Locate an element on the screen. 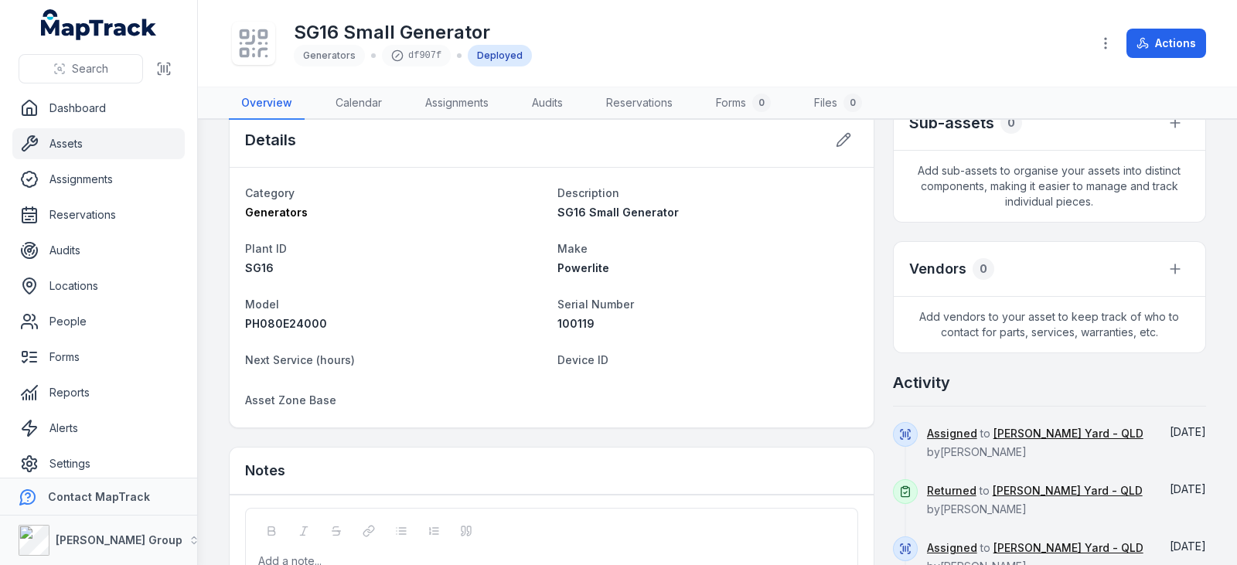 Image resolution: width=1237 pixels, height=565 pixels. h2: Details is located at coordinates (271, 140).